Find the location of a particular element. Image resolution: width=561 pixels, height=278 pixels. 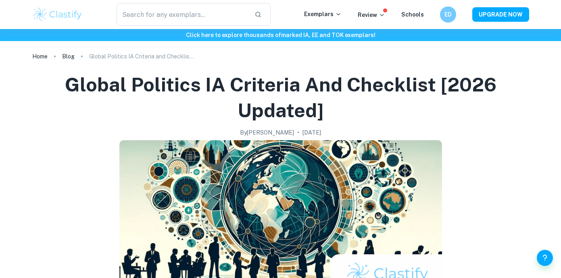

a: Blog is located at coordinates (68, 57).